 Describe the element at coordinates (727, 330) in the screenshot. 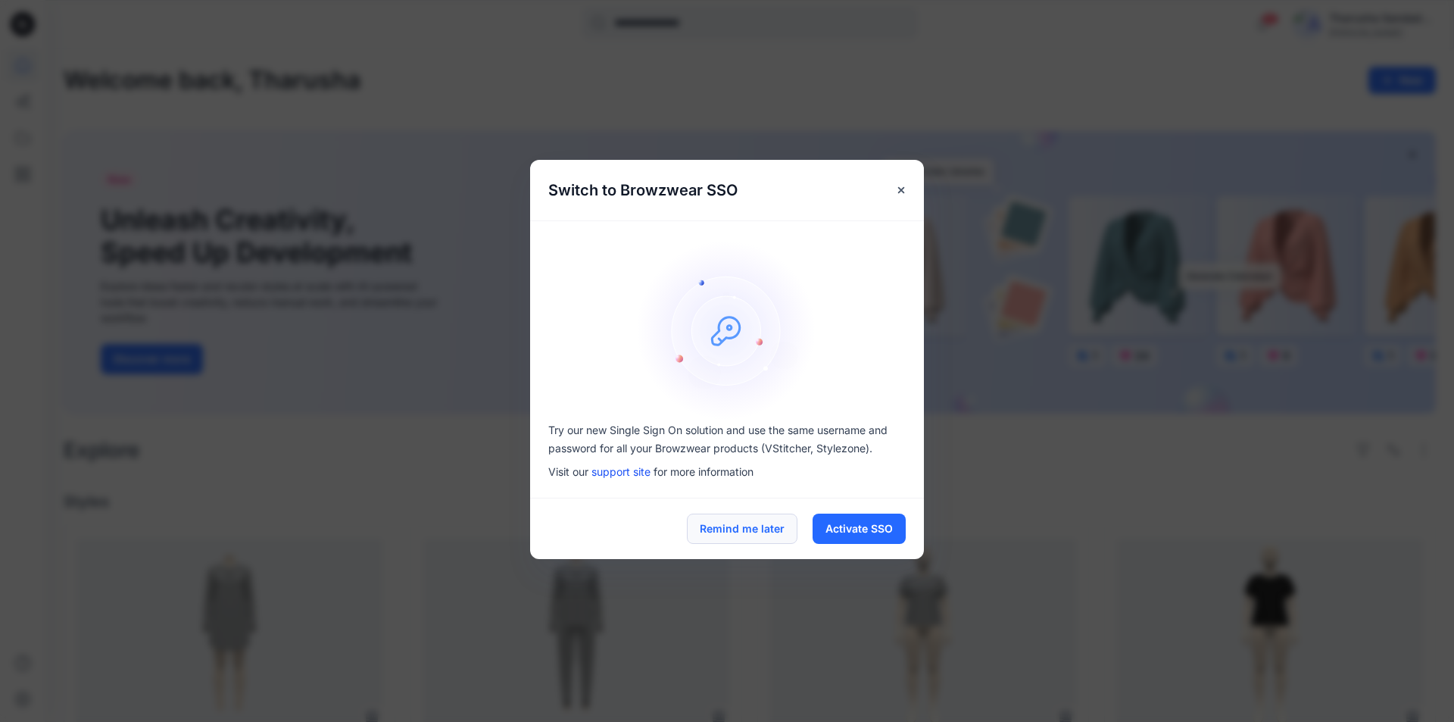

I see `img: onboarding-sz2.1ef2cb9c.svg` at that location.